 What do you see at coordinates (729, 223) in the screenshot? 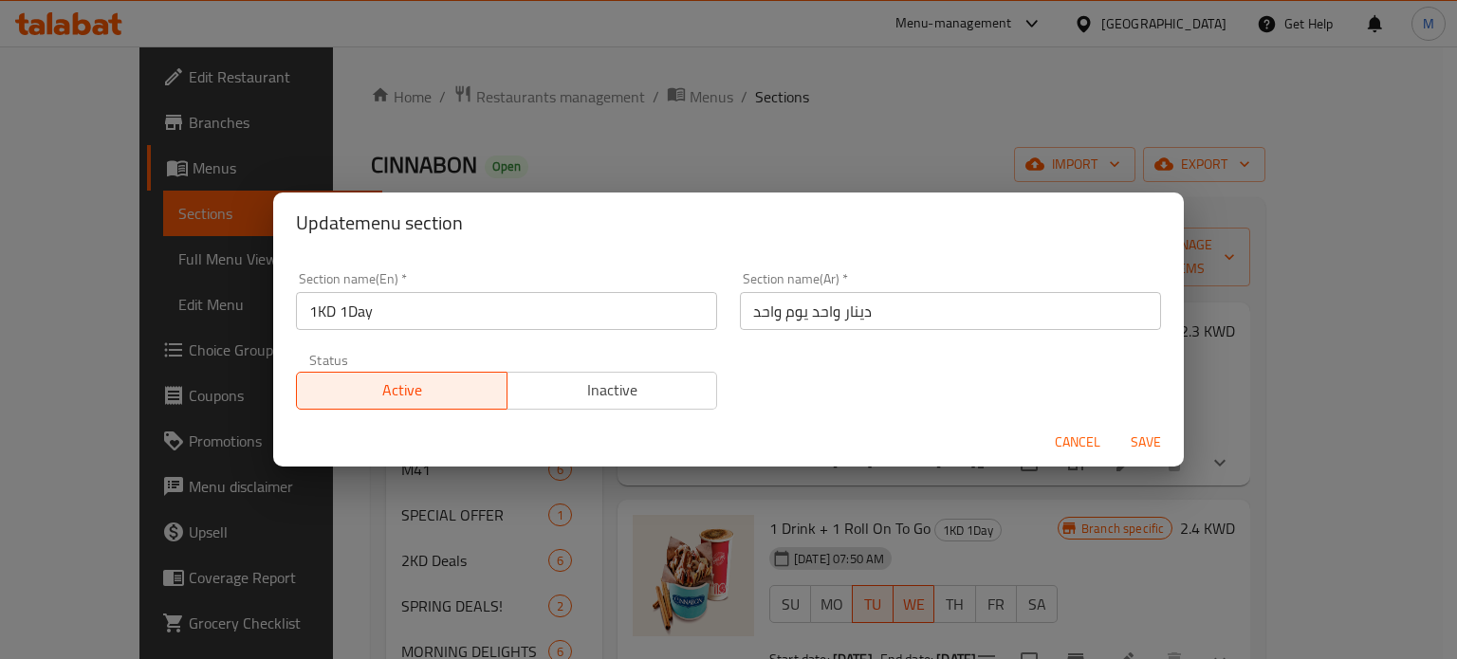
I see `h2: Update menu section` at bounding box center [729, 223].